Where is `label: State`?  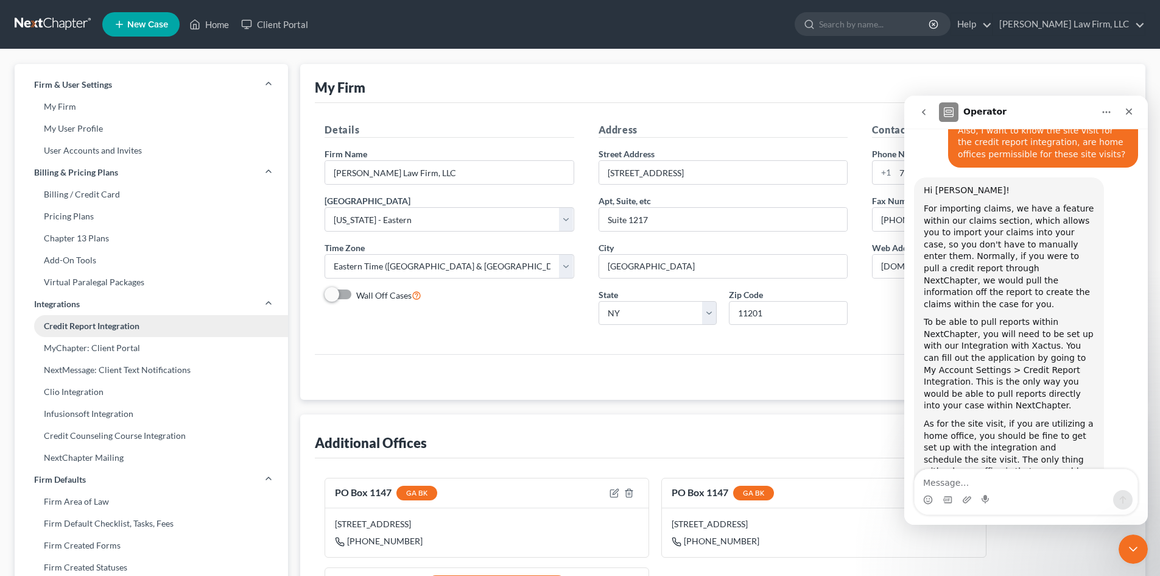 label: State is located at coordinates (608, 294).